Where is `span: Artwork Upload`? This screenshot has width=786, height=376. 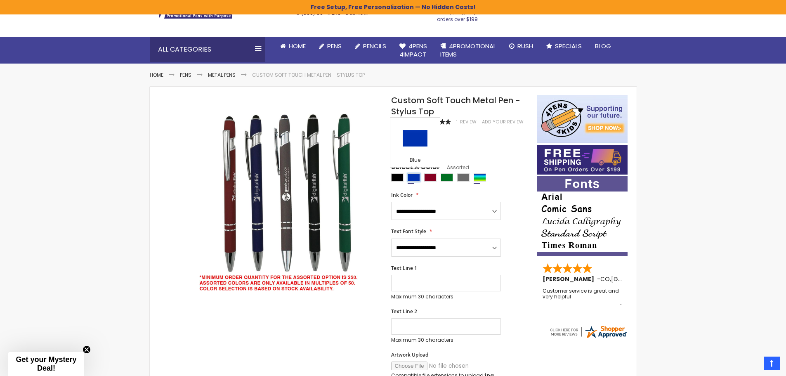 span: Artwork Upload is located at coordinates (410, 354).